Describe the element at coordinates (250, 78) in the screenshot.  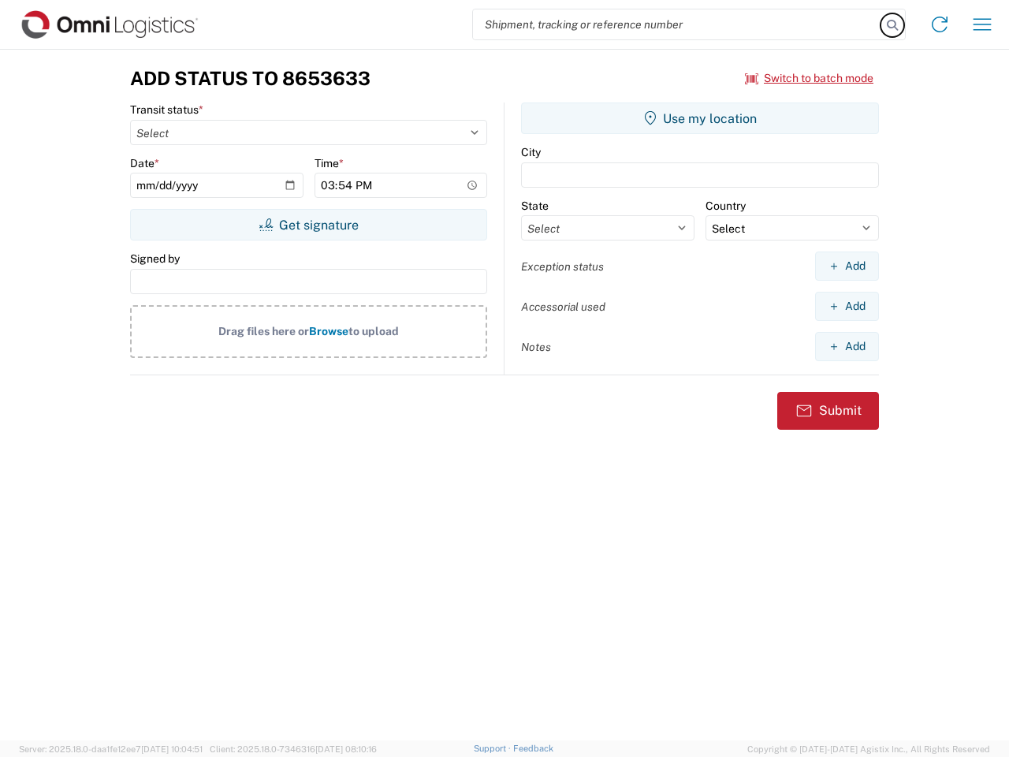
I see `h3: Add Status to 8653633` at that location.